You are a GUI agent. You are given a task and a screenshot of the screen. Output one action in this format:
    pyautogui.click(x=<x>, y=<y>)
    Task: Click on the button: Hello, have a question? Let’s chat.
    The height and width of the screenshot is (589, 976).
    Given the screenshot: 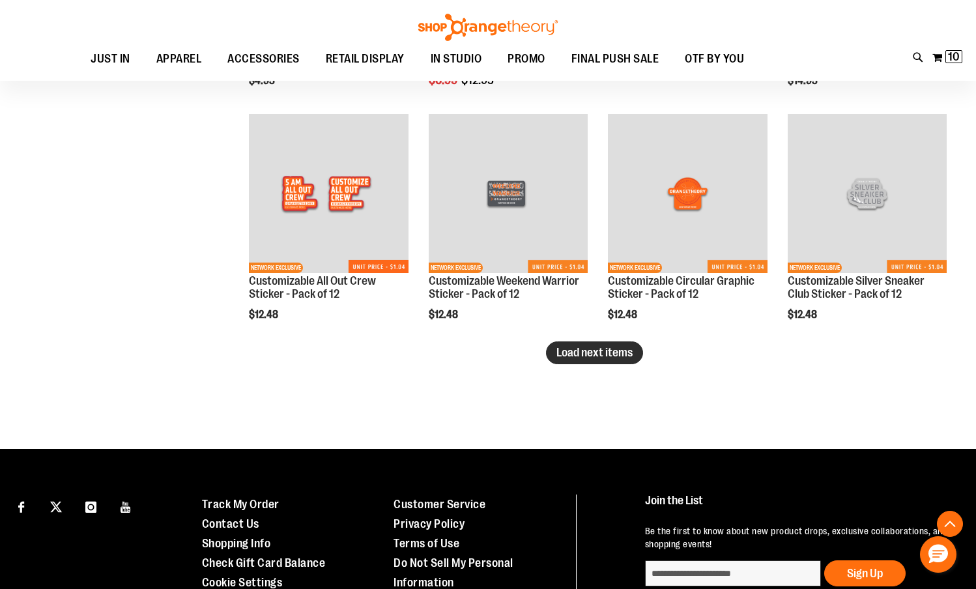 What is the action you would take?
    pyautogui.click(x=938, y=555)
    